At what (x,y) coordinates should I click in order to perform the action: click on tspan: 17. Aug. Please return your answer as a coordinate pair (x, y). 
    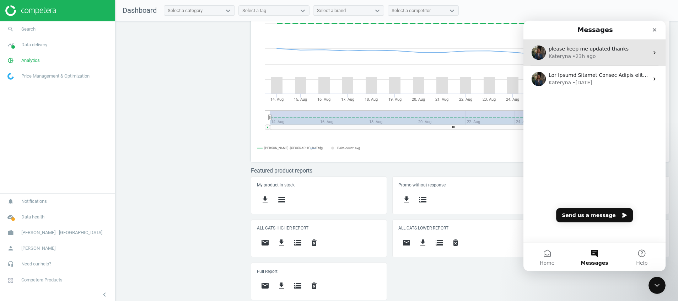
    Looking at the image, I should click on (347, 99).